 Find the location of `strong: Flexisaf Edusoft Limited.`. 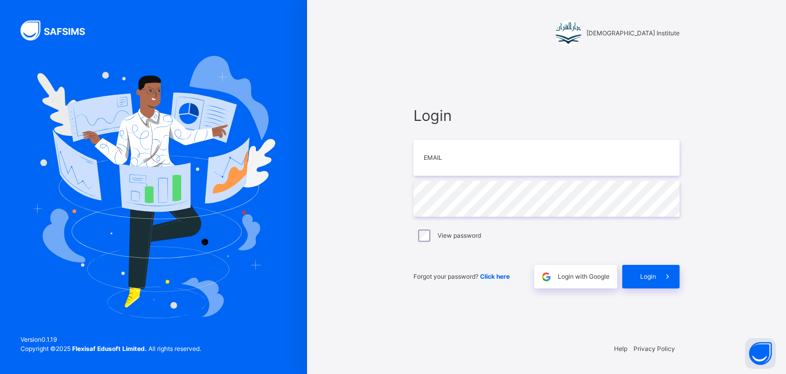

strong: Flexisaf Edusoft Limited. is located at coordinates (110, 348).